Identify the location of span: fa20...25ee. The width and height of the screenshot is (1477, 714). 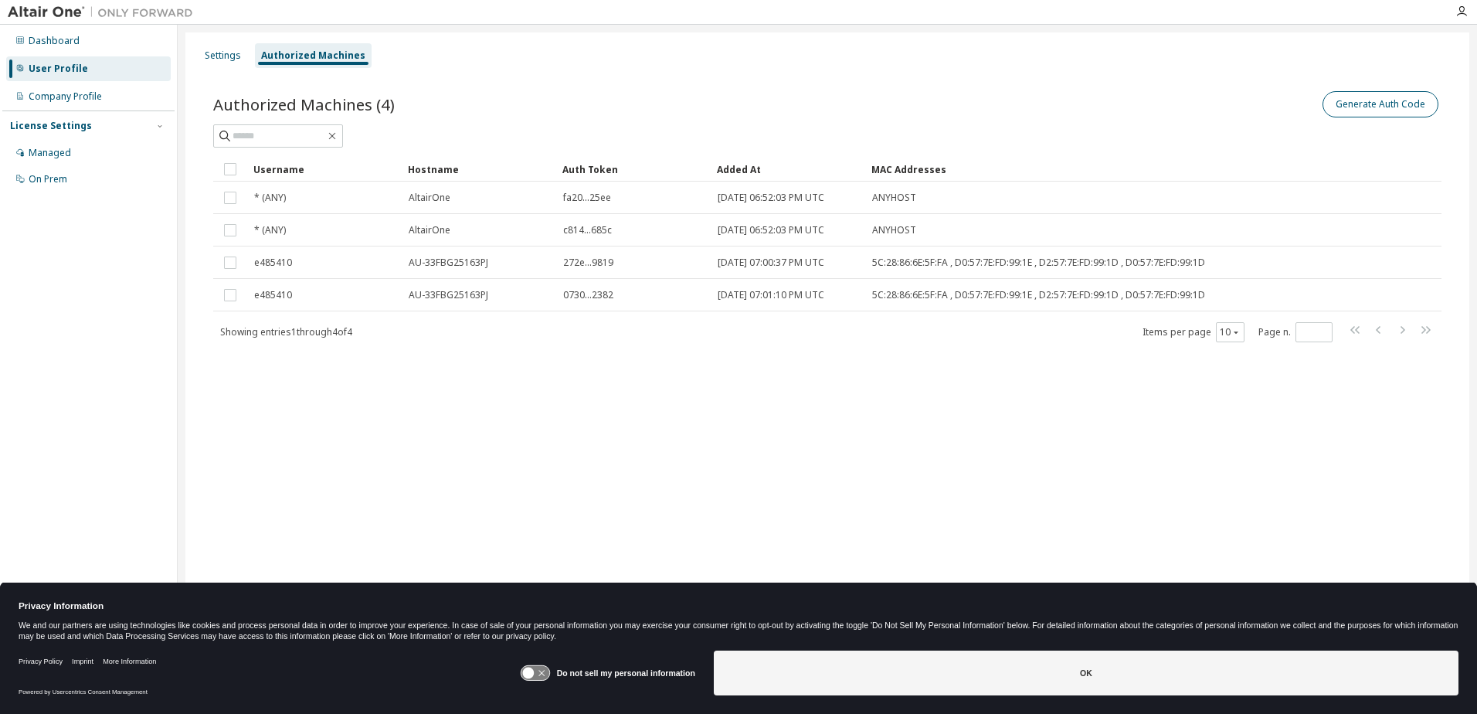
(587, 198).